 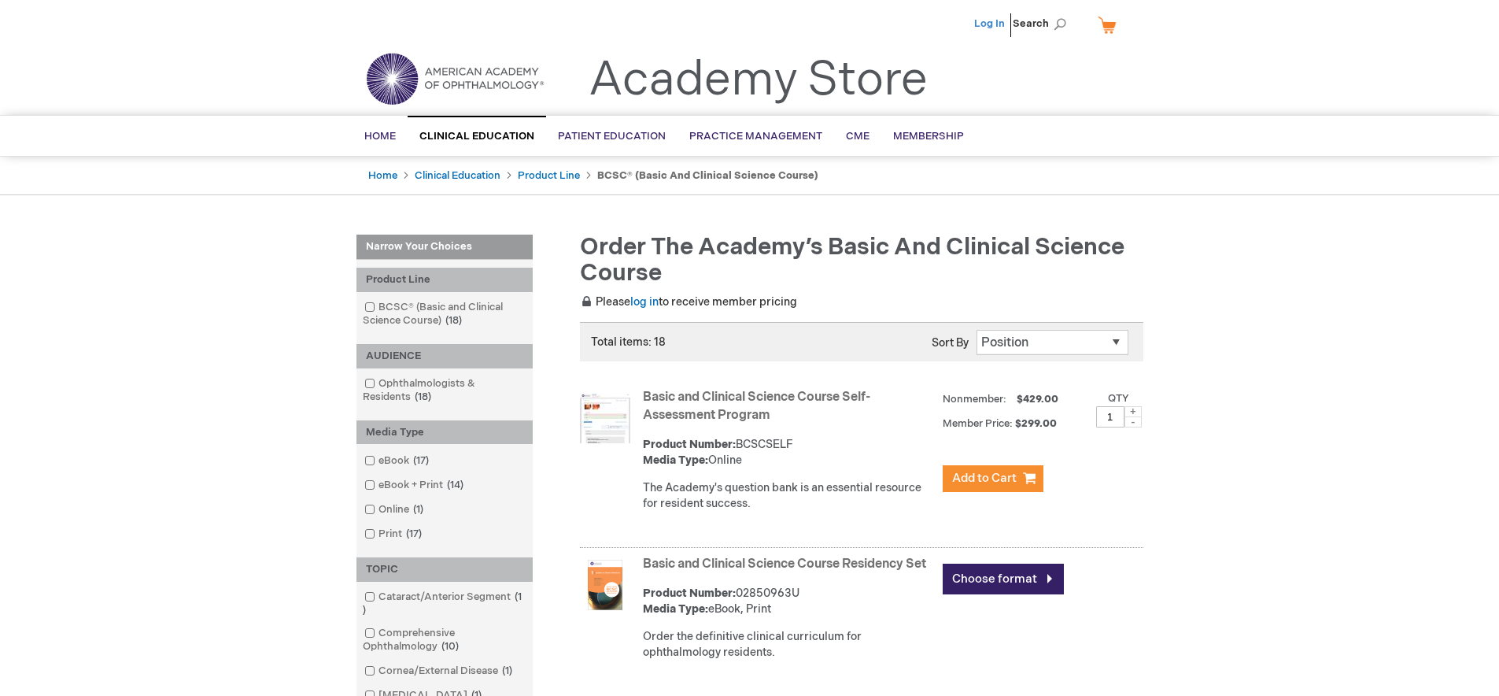 What do you see at coordinates (984, 478) in the screenshot?
I see `span: Add to Cart` at bounding box center [984, 478].